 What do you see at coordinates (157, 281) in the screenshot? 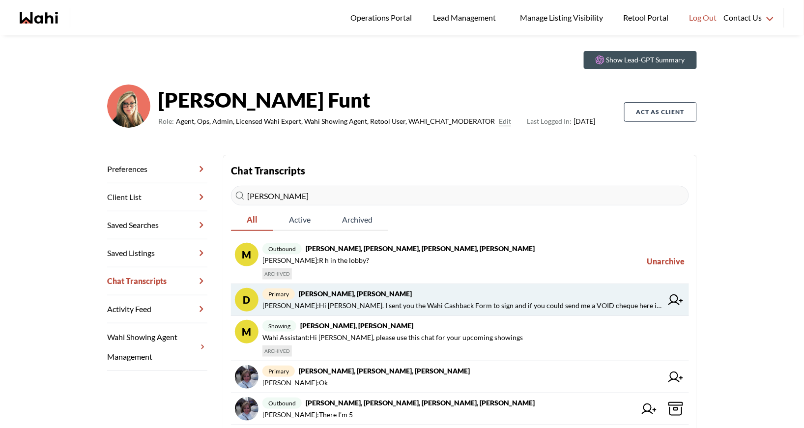
I see `a: Chat Transcripts` at bounding box center [157, 281].